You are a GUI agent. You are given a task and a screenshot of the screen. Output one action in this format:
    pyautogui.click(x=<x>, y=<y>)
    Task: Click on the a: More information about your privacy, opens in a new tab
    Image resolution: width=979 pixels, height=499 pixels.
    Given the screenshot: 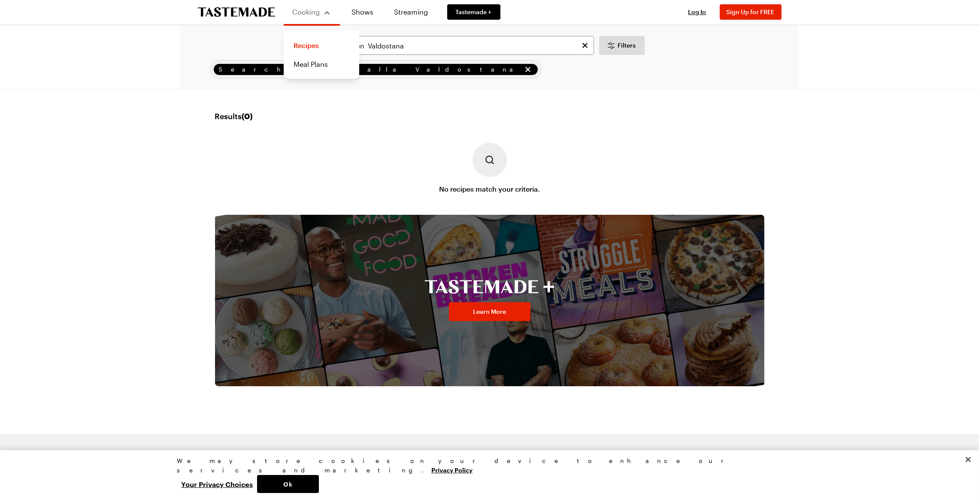 What is the action you would take?
    pyautogui.click(x=452, y=470)
    